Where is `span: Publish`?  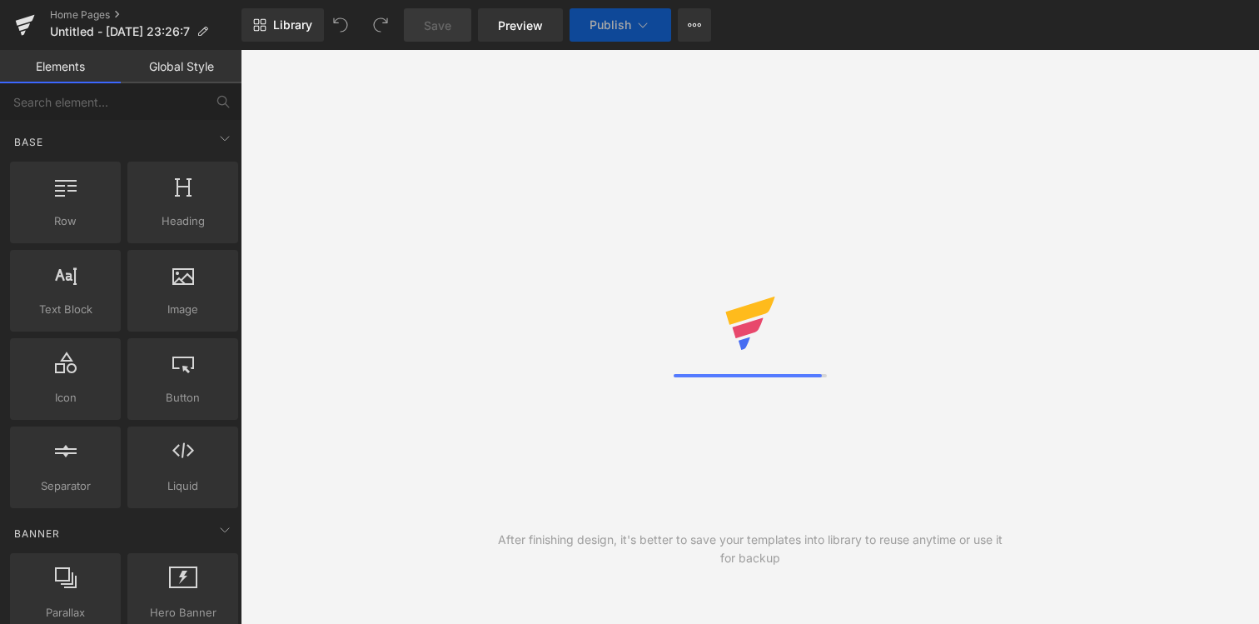
span: Publish is located at coordinates (610, 25).